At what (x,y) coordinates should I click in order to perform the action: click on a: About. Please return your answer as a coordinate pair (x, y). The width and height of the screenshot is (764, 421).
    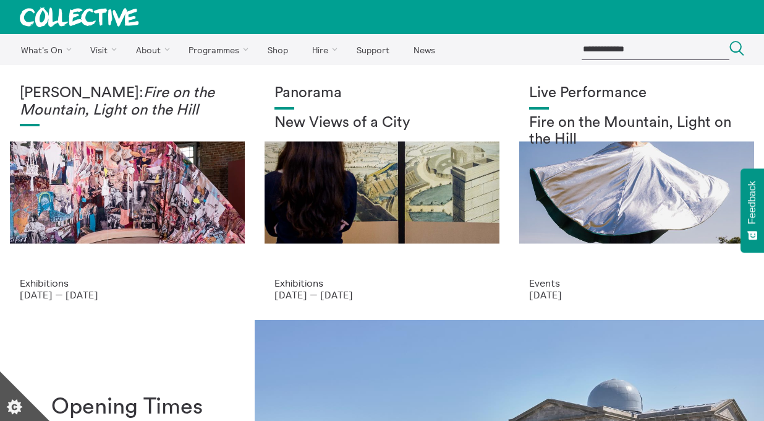
    Looking at the image, I should click on (150, 49).